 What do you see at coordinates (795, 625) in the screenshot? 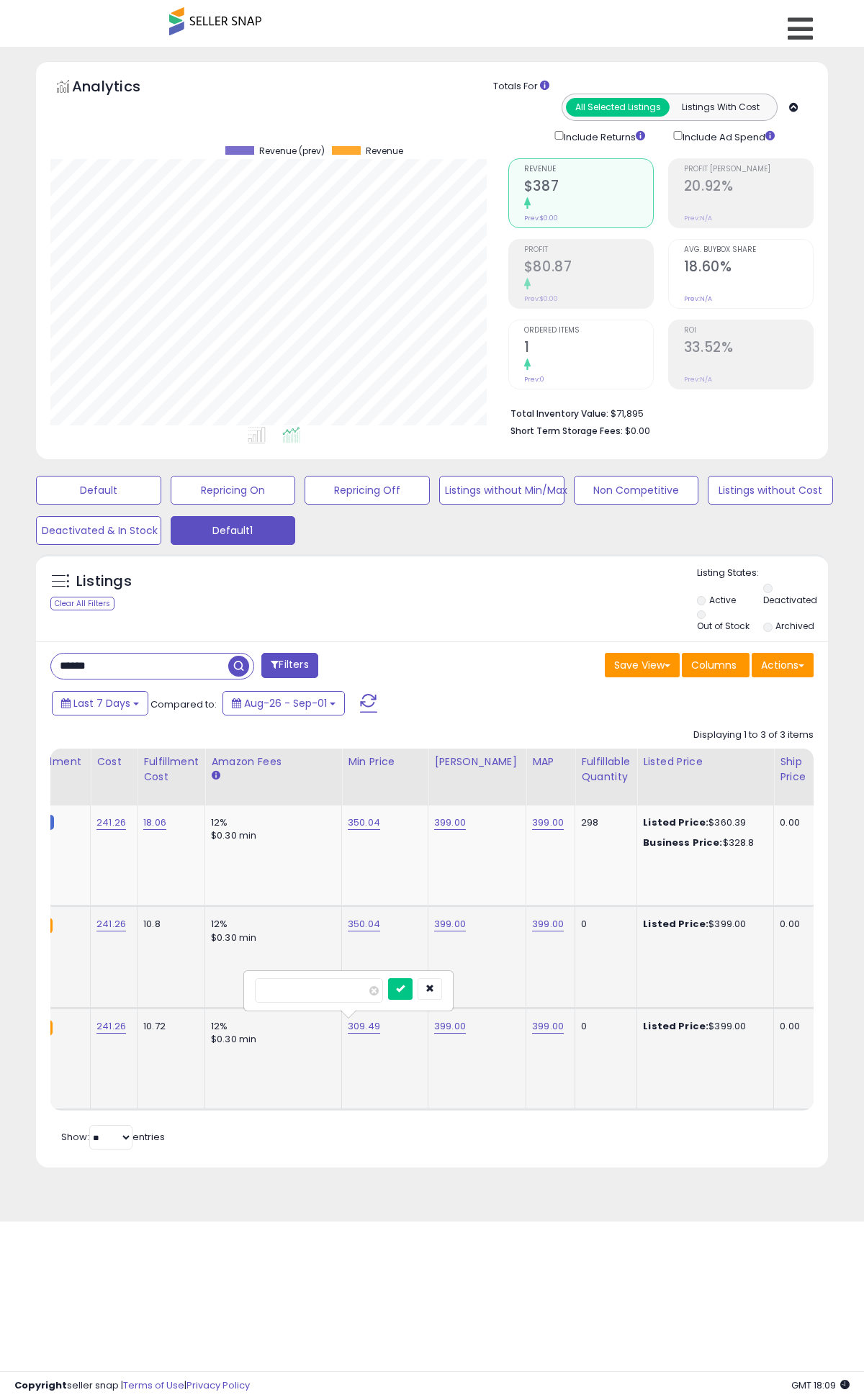
I see `label: Archived` at bounding box center [795, 625].